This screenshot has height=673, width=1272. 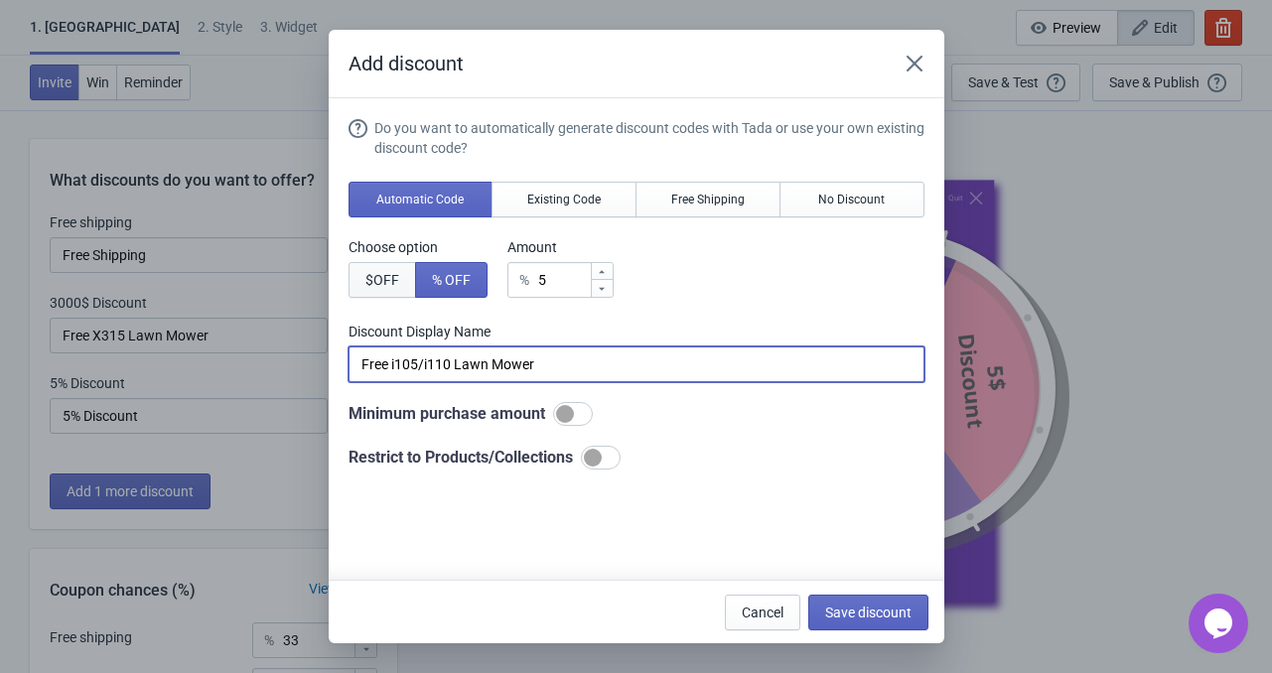 I want to click on button: No Discount, so click(x=852, y=200).